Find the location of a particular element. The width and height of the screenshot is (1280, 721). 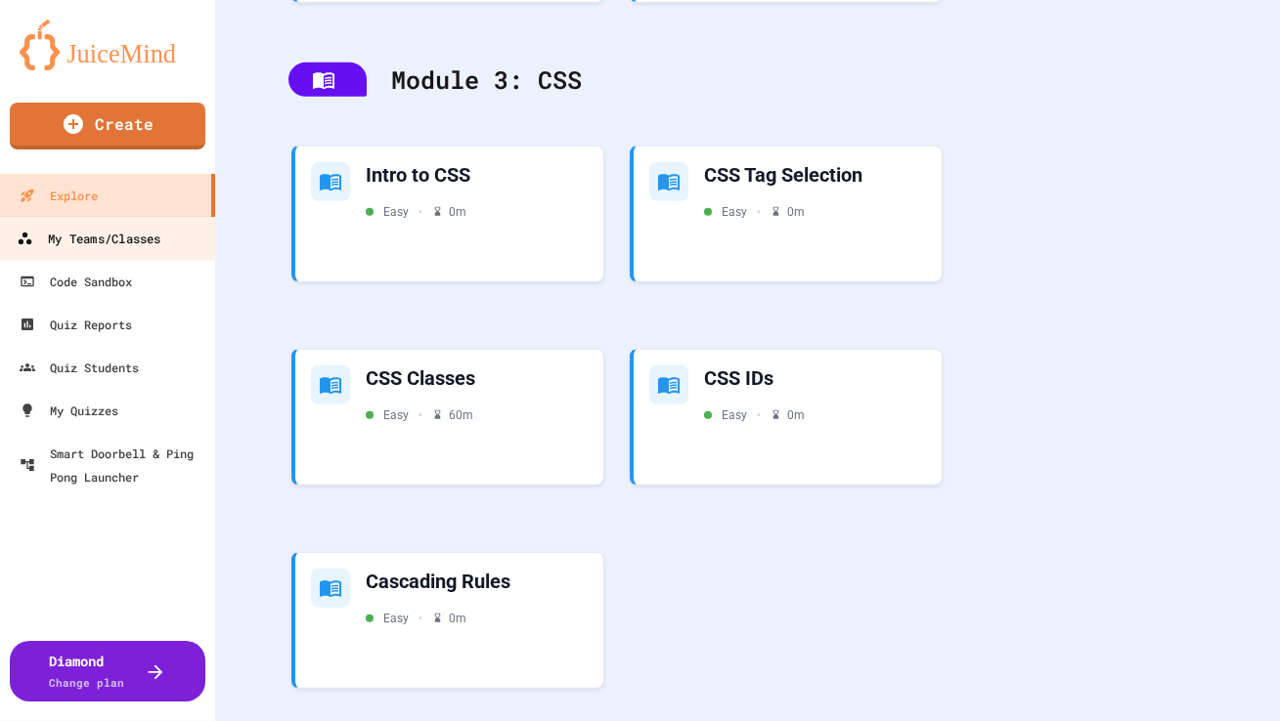

div: Code Sandbox is located at coordinates (75, 282).